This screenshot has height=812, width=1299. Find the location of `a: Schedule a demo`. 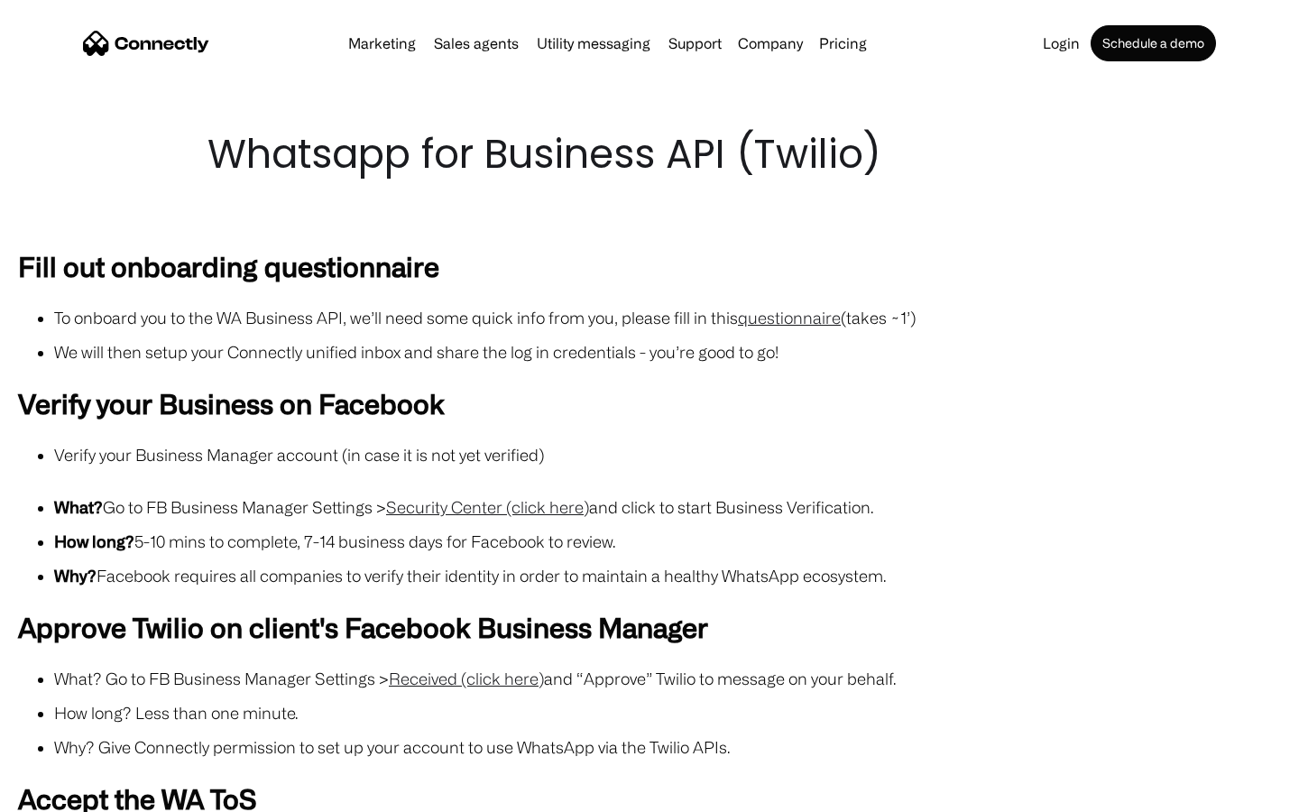

a: Schedule a demo is located at coordinates (1153, 43).